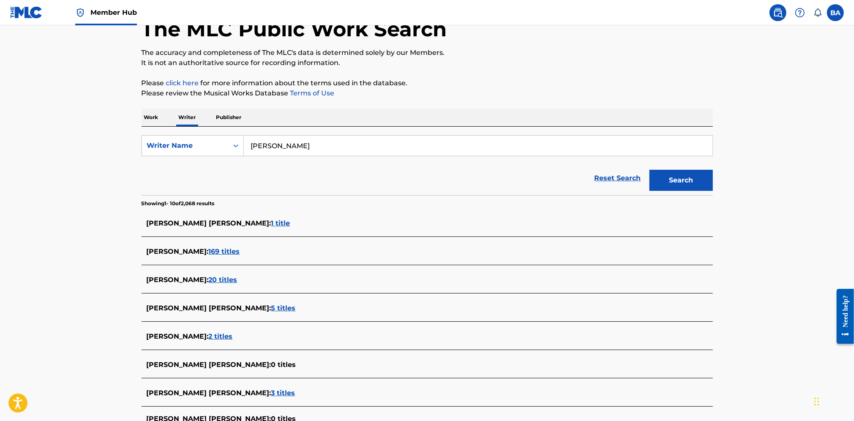 Image resolution: width=854 pixels, height=421 pixels. I want to click on div: Help, so click(800, 13).